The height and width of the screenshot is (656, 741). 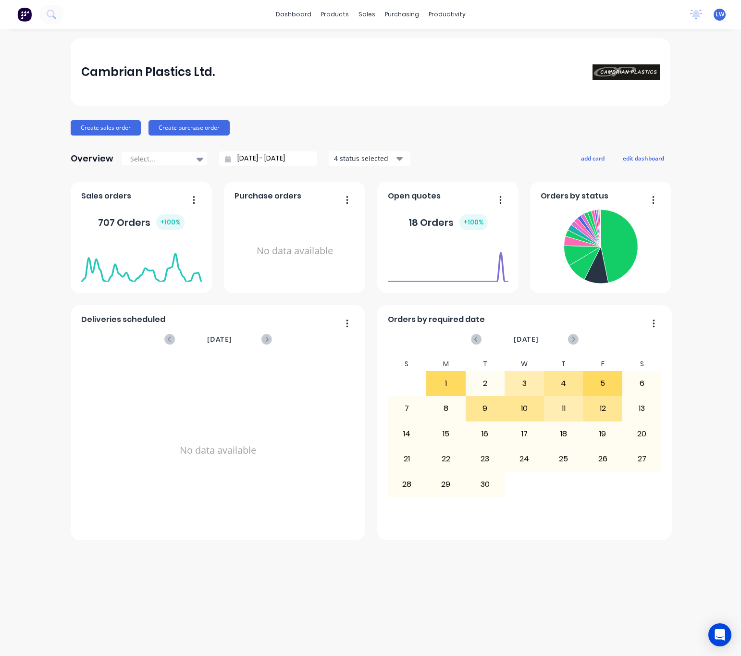 What do you see at coordinates (602, 459) in the screenshot?
I see `div: 26` at bounding box center [602, 459].